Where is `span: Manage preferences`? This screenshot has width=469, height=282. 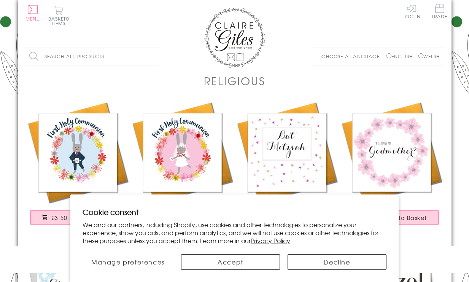
span: Manage preferences is located at coordinates (128, 262).